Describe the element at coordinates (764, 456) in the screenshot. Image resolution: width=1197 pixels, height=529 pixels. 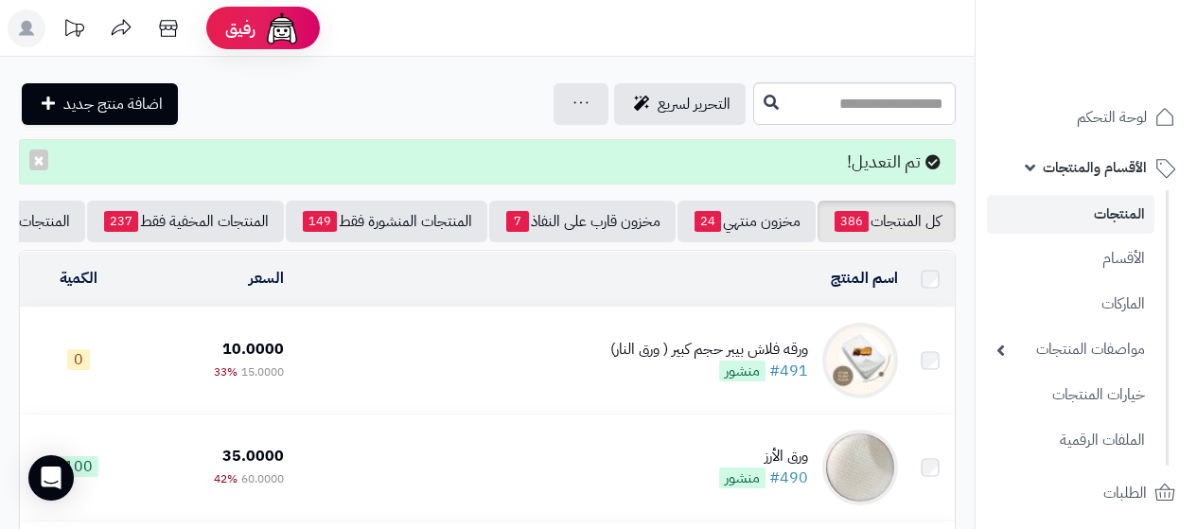
I see `div: ورق الأرز` at that location.